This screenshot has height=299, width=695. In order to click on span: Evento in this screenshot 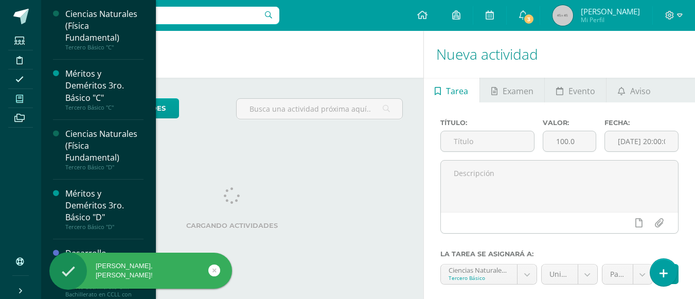, I will do `click(582, 91)`.